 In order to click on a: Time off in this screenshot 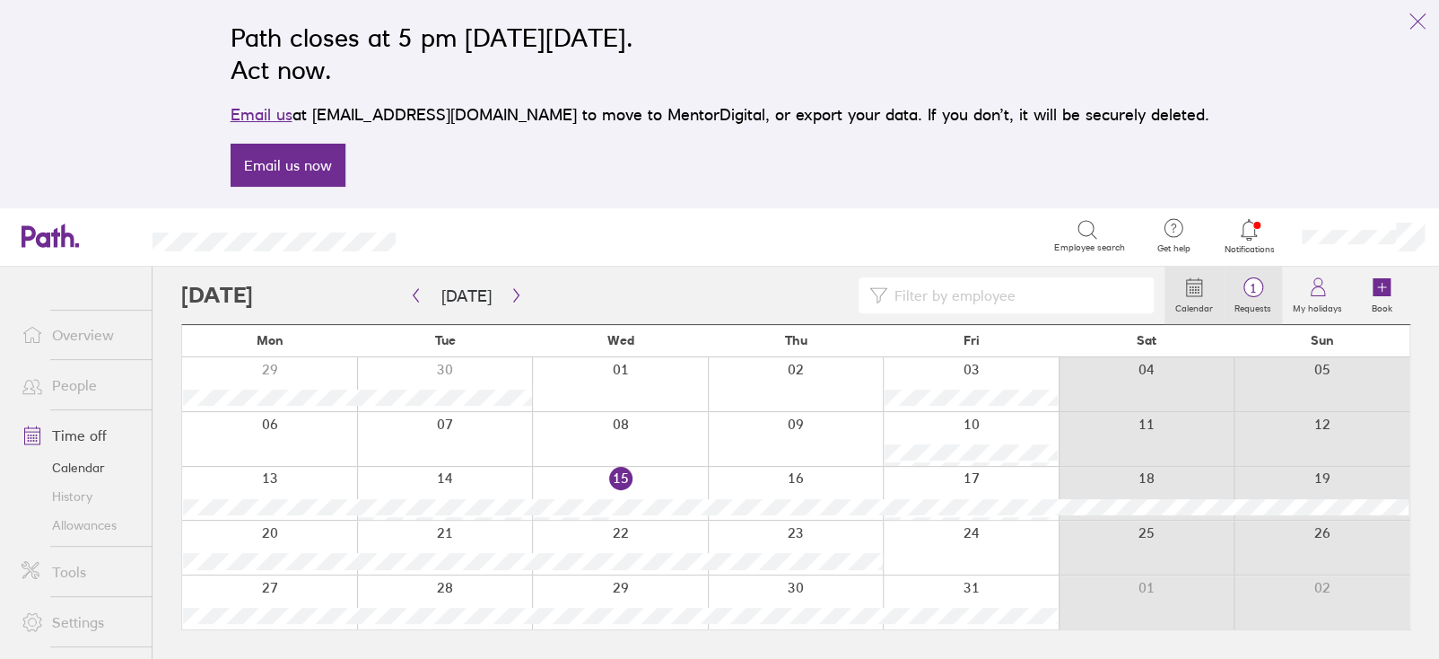, I will do `click(79, 435)`.